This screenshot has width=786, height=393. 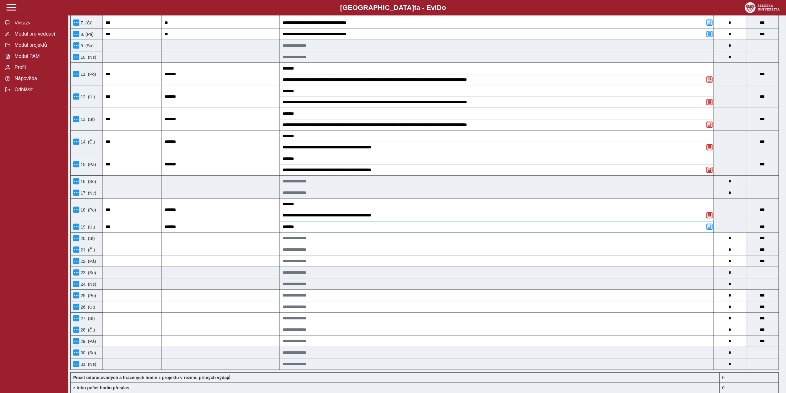 I want to click on span: Výkazy, so click(x=38, y=23).